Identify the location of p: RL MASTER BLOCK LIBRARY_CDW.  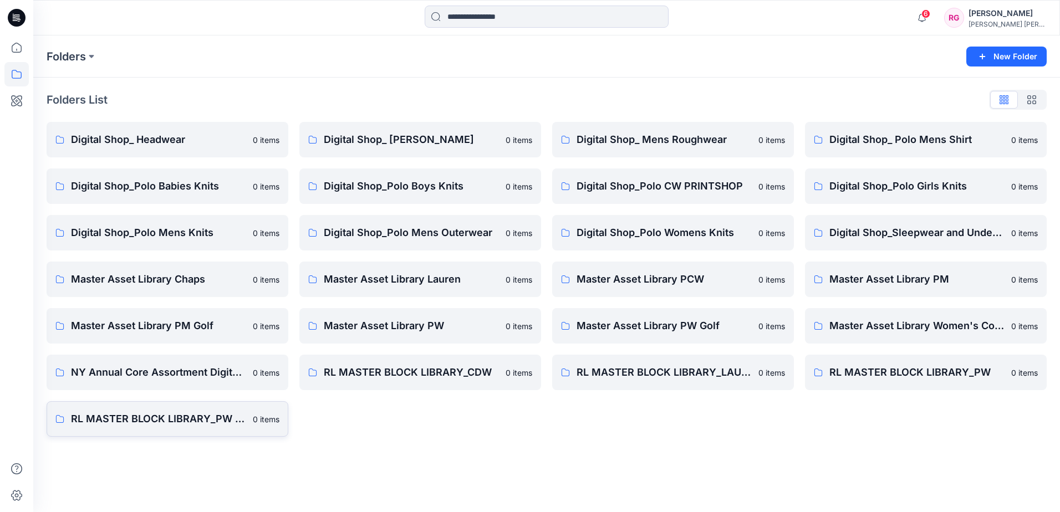
(411, 373).